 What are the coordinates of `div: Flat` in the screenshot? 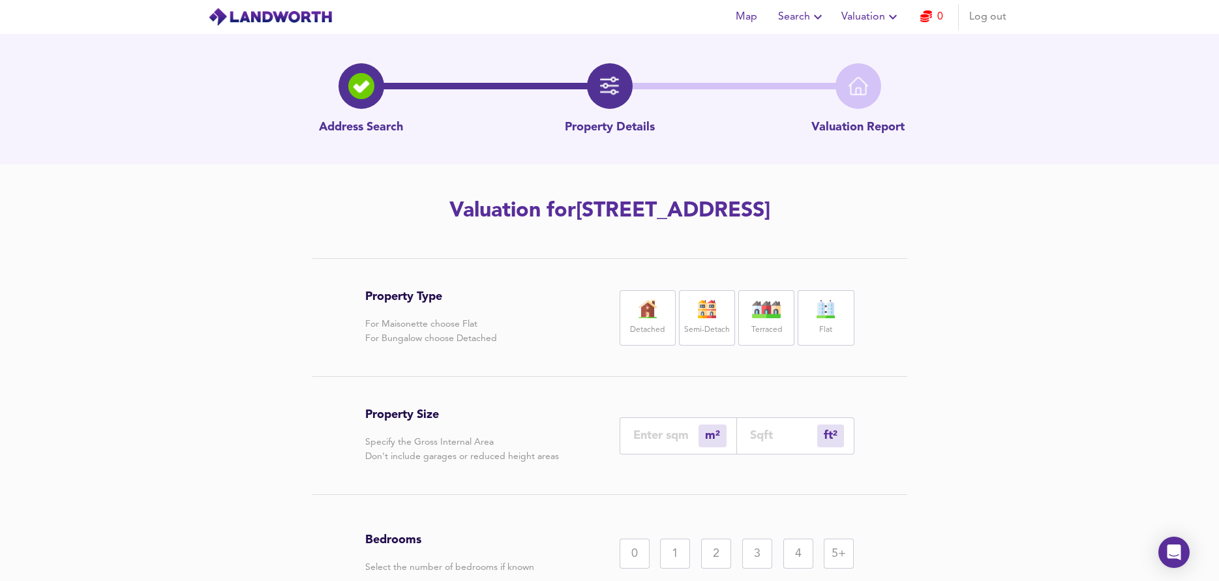 It's located at (826, 318).